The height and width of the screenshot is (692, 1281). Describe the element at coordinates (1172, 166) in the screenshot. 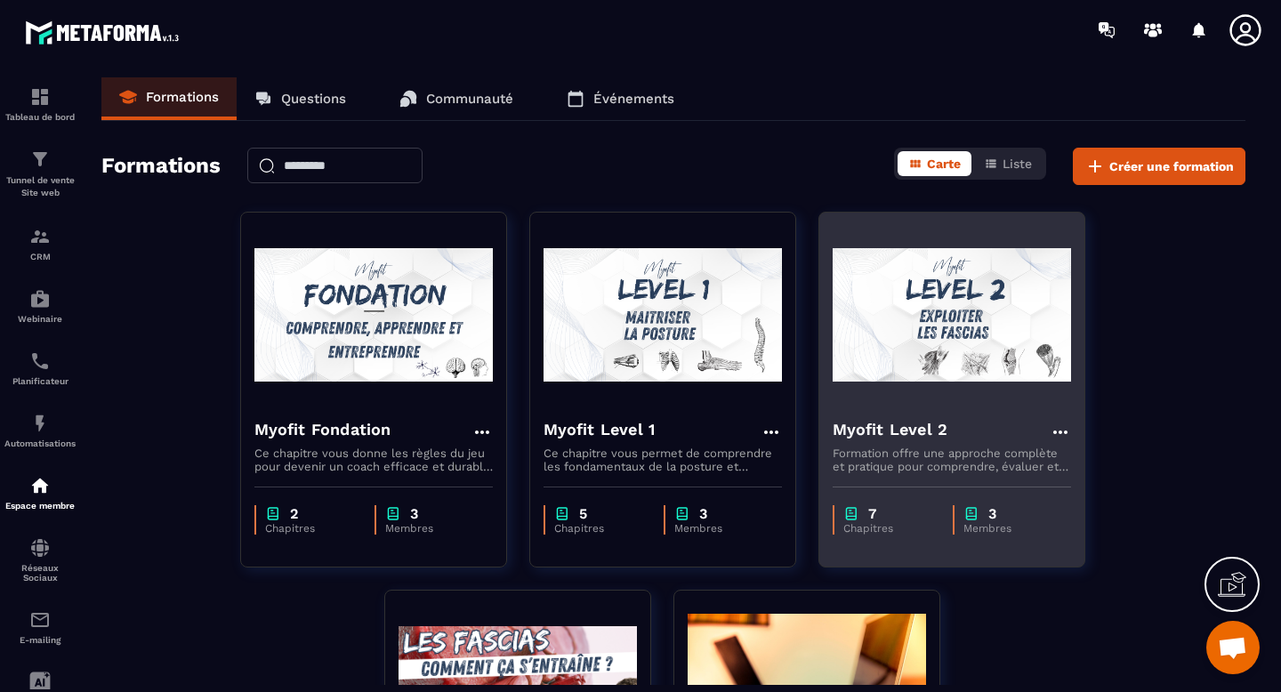

I see `span: Créer une formation` at that location.